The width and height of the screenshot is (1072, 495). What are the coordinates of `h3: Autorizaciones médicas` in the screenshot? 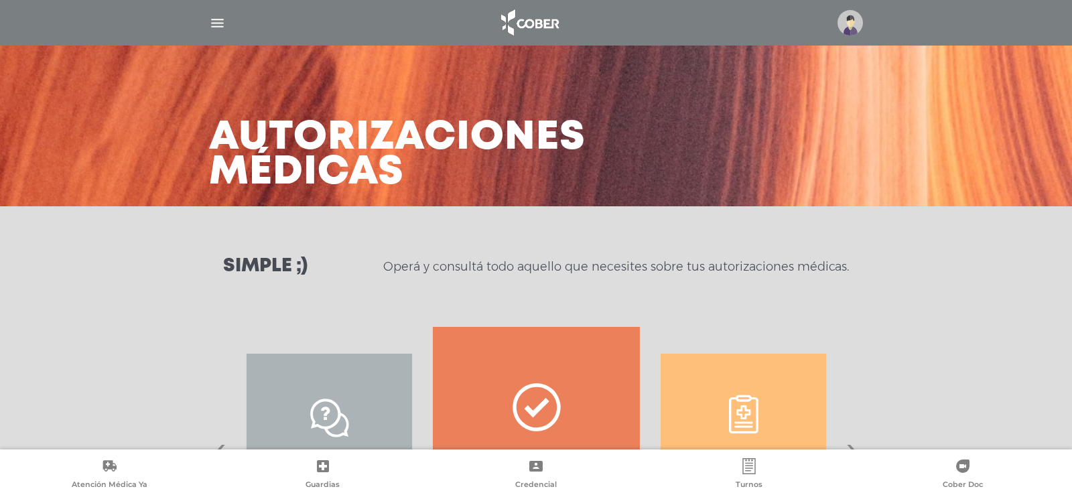 It's located at (397, 155).